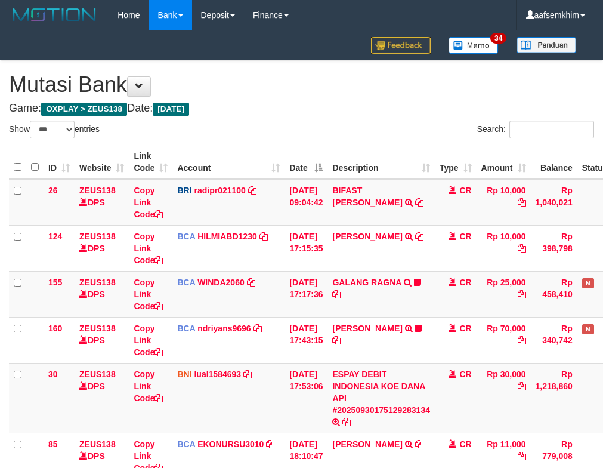 Image resolution: width=603 pixels, height=468 pixels. What do you see at coordinates (52, 130) in the screenshot?
I see `select: Showentries` at bounding box center [52, 130].